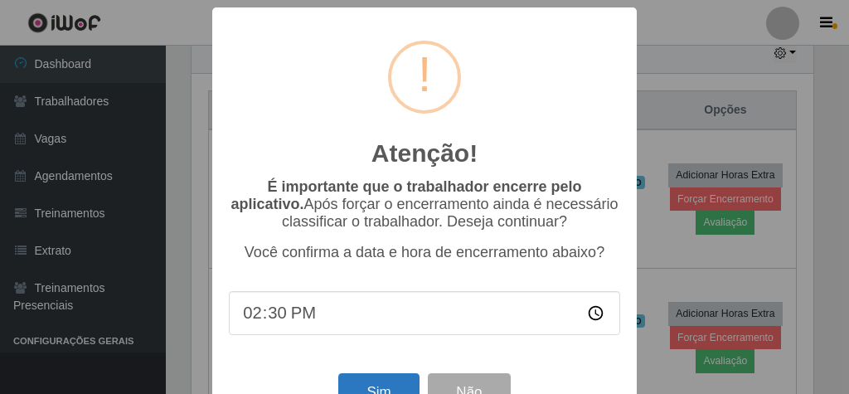 This screenshot has width=849, height=394. Describe the element at coordinates (425, 153) in the screenshot. I see `h2: Atenção!` at that location.